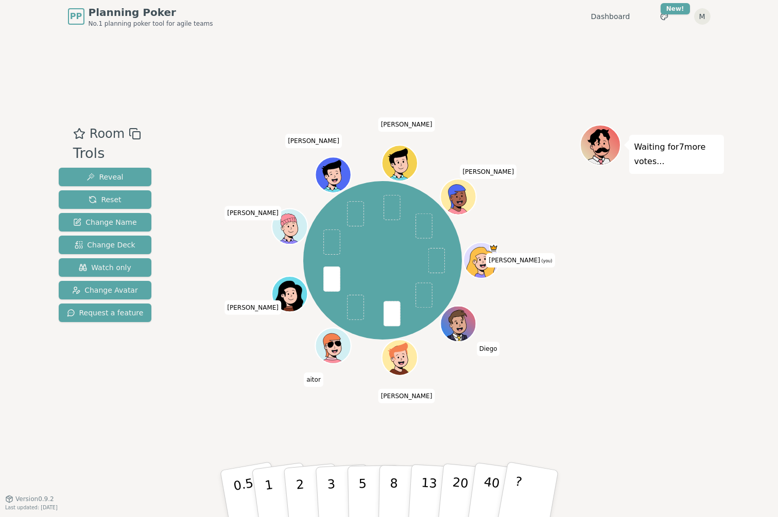 The width and height of the screenshot is (778, 517). I want to click on span: PP, so click(76, 16).